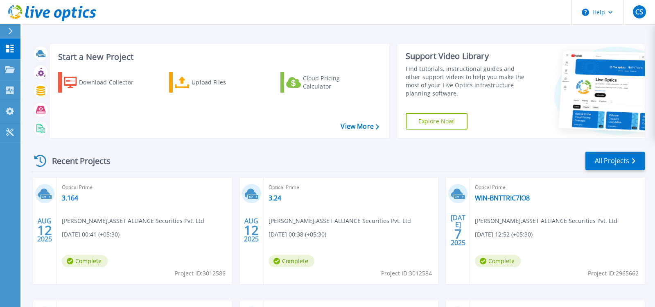 The height and width of the screenshot is (307, 655). Describe the element at coordinates (503, 198) in the screenshot. I see `a: WIN-BNTTRIC7IO8` at that location.